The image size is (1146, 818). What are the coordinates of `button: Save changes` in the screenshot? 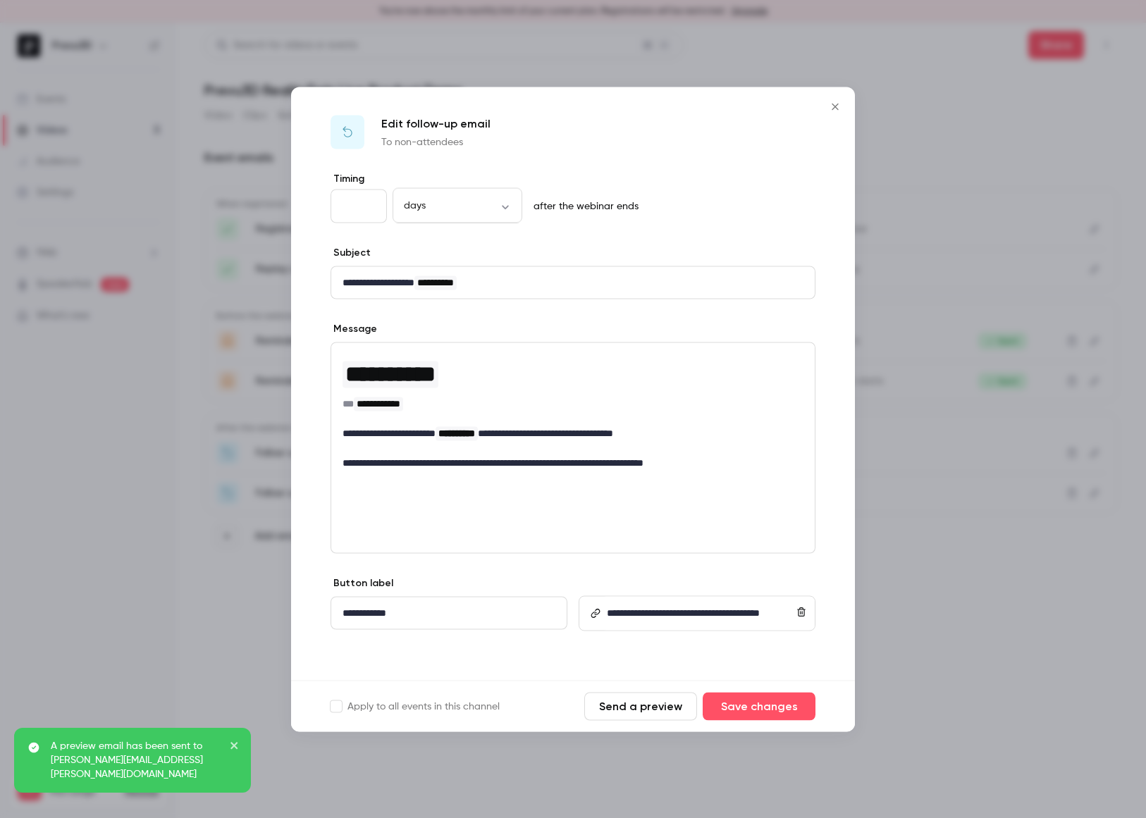 It's located at (759, 706).